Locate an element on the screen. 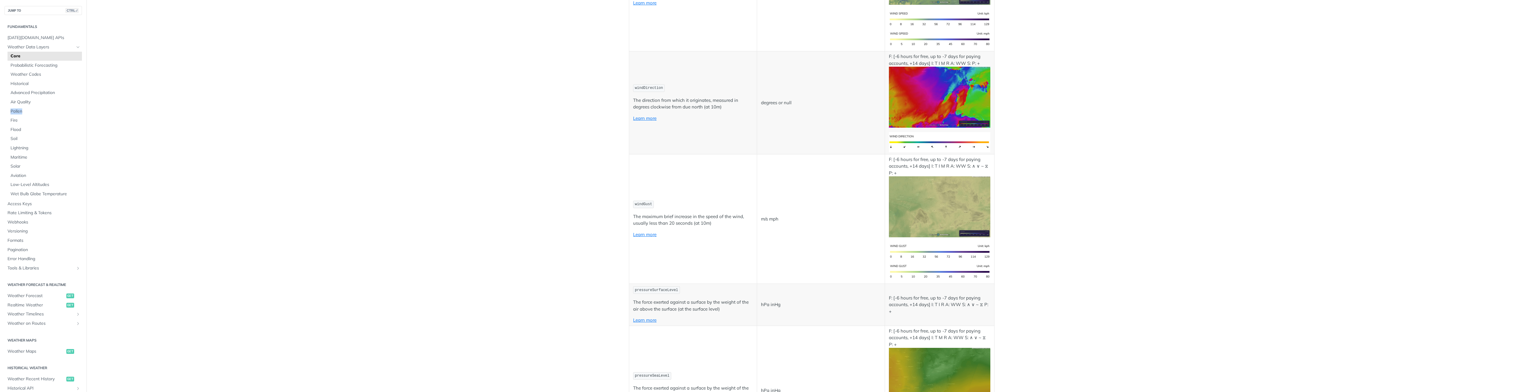 Image resolution: width=1537 pixels, height=392 pixels. a: Core is located at coordinates (45, 56).